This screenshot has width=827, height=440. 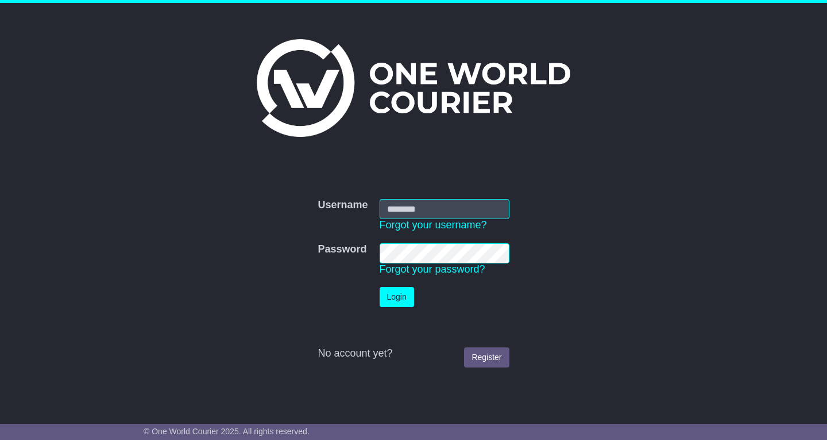 What do you see at coordinates (342, 249) in the screenshot?
I see `label: Password` at bounding box center [342, 249].